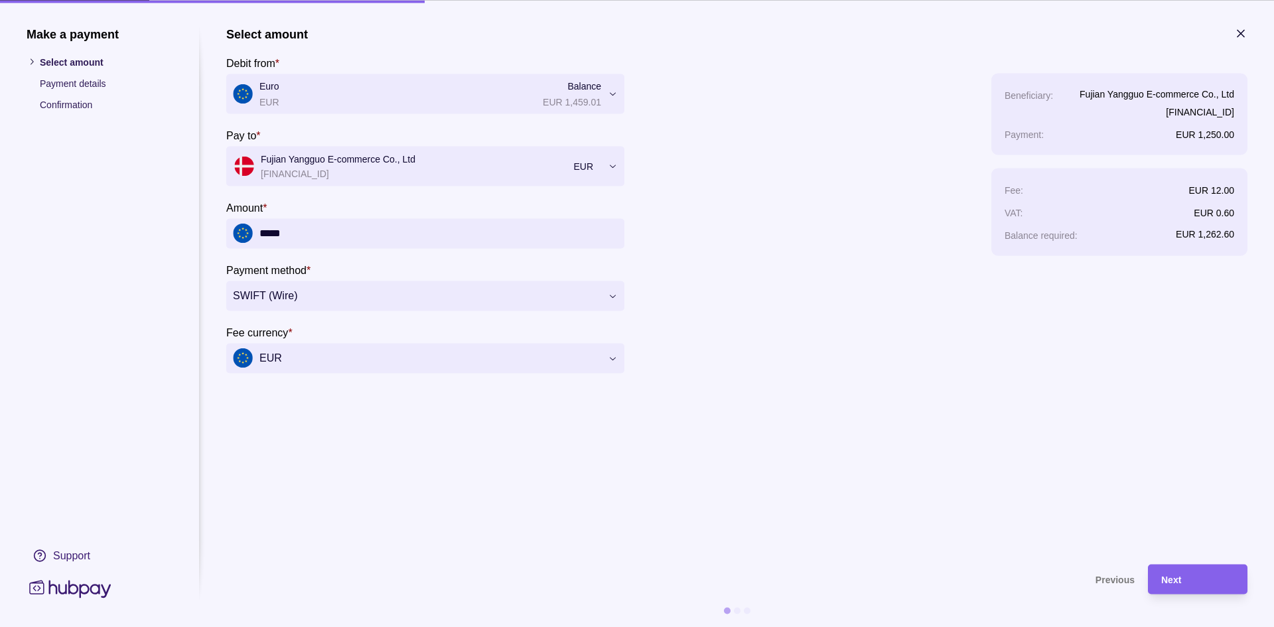 The image size is (1274, 627). I want to click on span: Previous, so click(1115, 580).